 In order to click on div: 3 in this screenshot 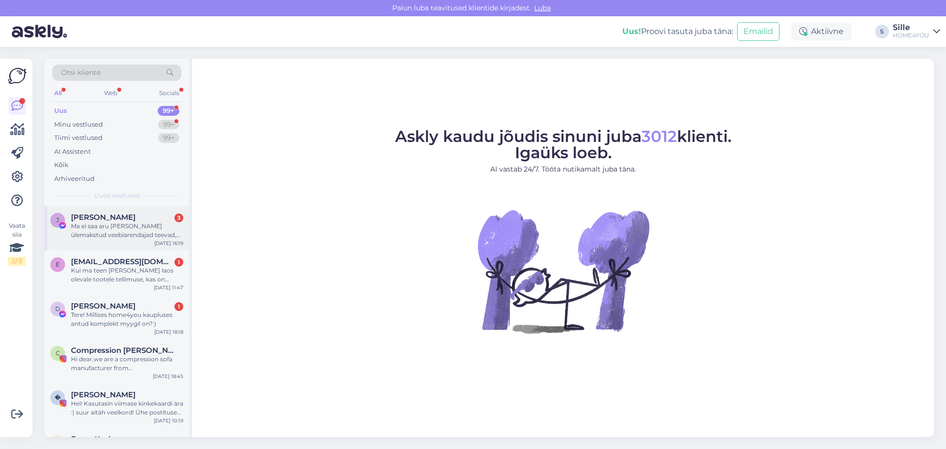, I will do `click(179, 218)`.